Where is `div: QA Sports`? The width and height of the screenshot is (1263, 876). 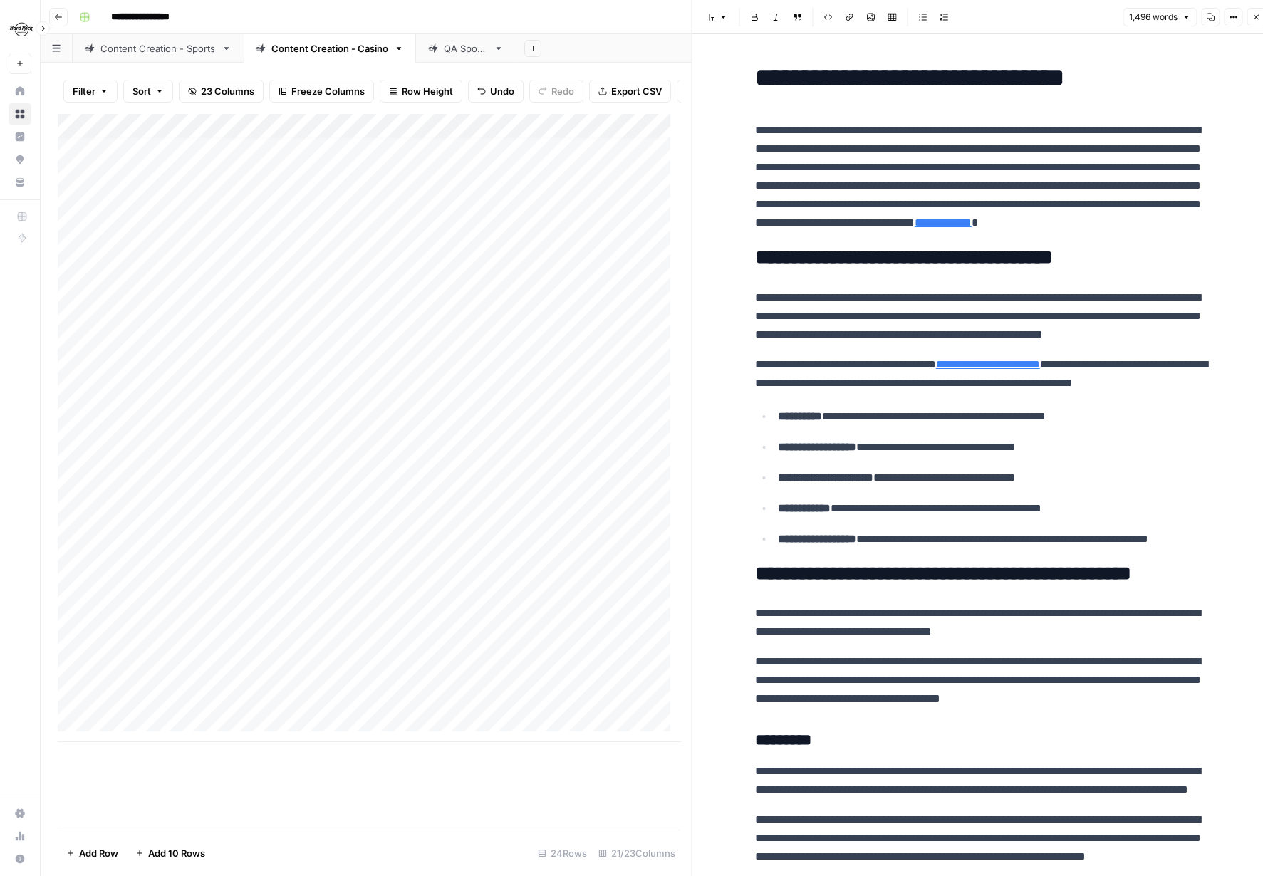
div: QA Sports is located at coordinates (466, 48).